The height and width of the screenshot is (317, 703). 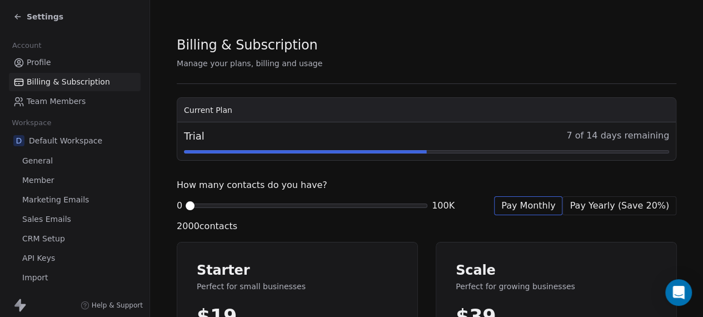 What do you see at coordinates (297, 286) in the screenshot?
I see `span: Perfect for small businesses` at bounding box center [297, 286].